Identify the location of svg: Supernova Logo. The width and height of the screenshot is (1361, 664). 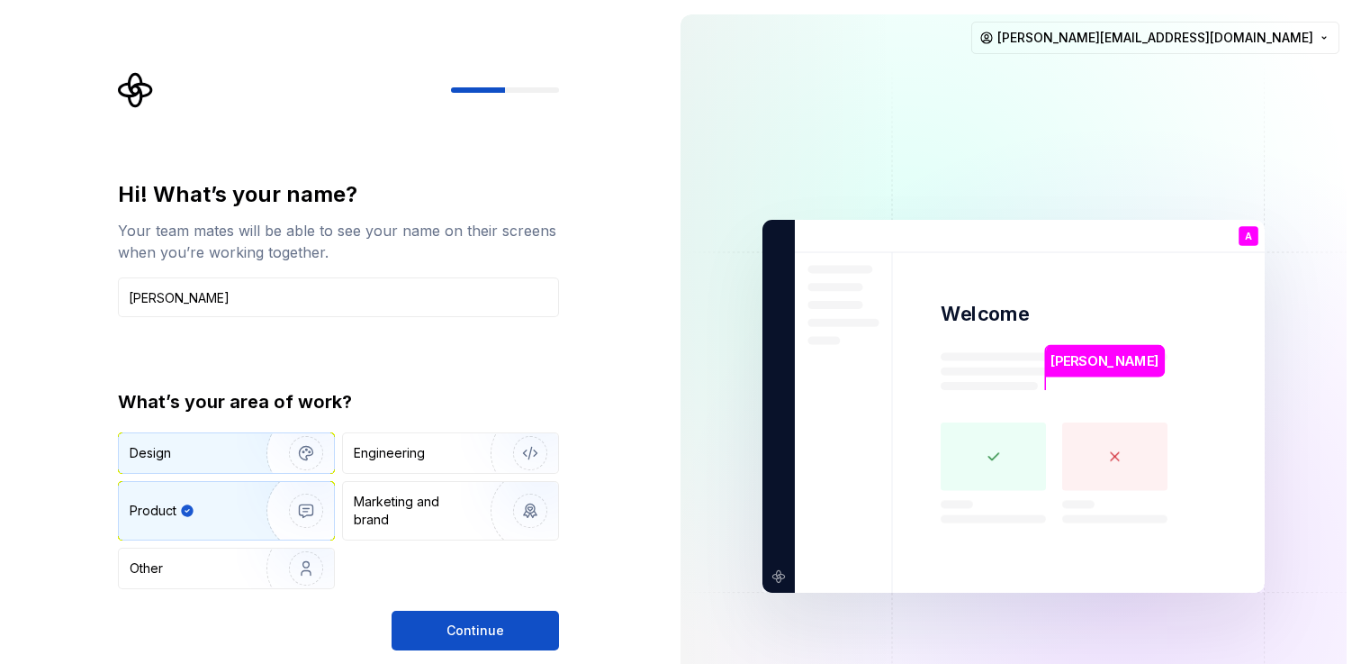
(136, 90).